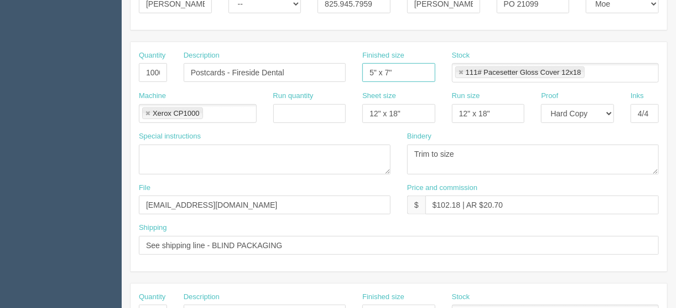 The image size is (676, 308). Describe the element at coordinates (533, 159) in the screenshot. I see `textarea: Trim to size` at that location.